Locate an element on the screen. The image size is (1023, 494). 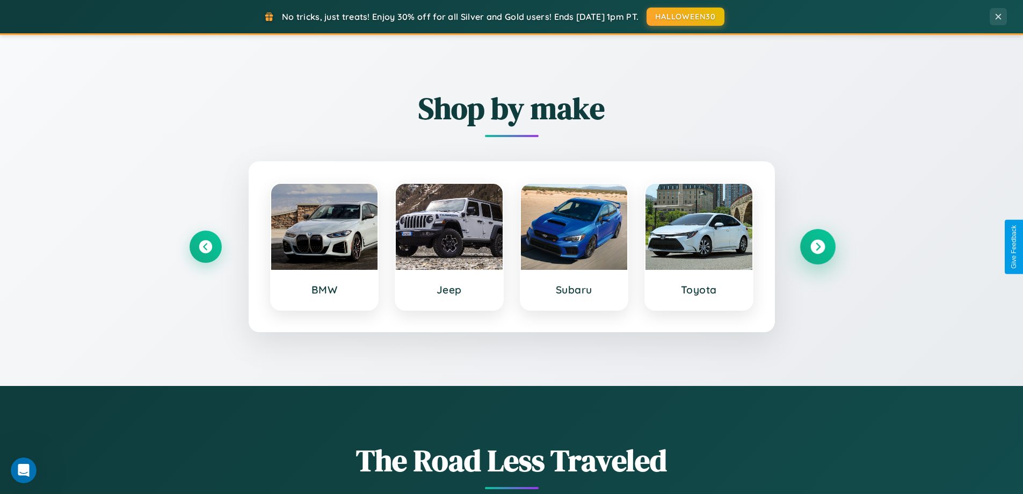
h3: BMW is located at coordinates (324, 289).